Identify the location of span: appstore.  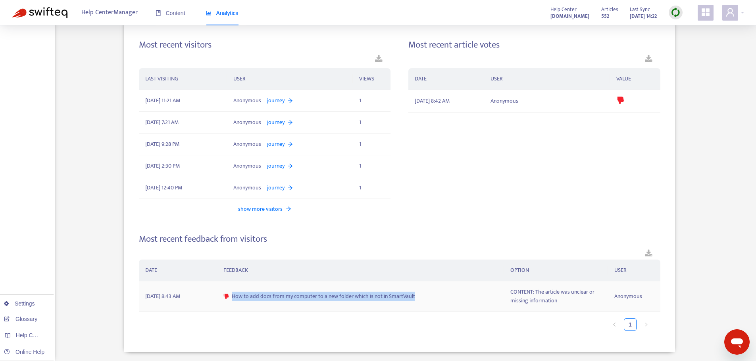
(706, 12).